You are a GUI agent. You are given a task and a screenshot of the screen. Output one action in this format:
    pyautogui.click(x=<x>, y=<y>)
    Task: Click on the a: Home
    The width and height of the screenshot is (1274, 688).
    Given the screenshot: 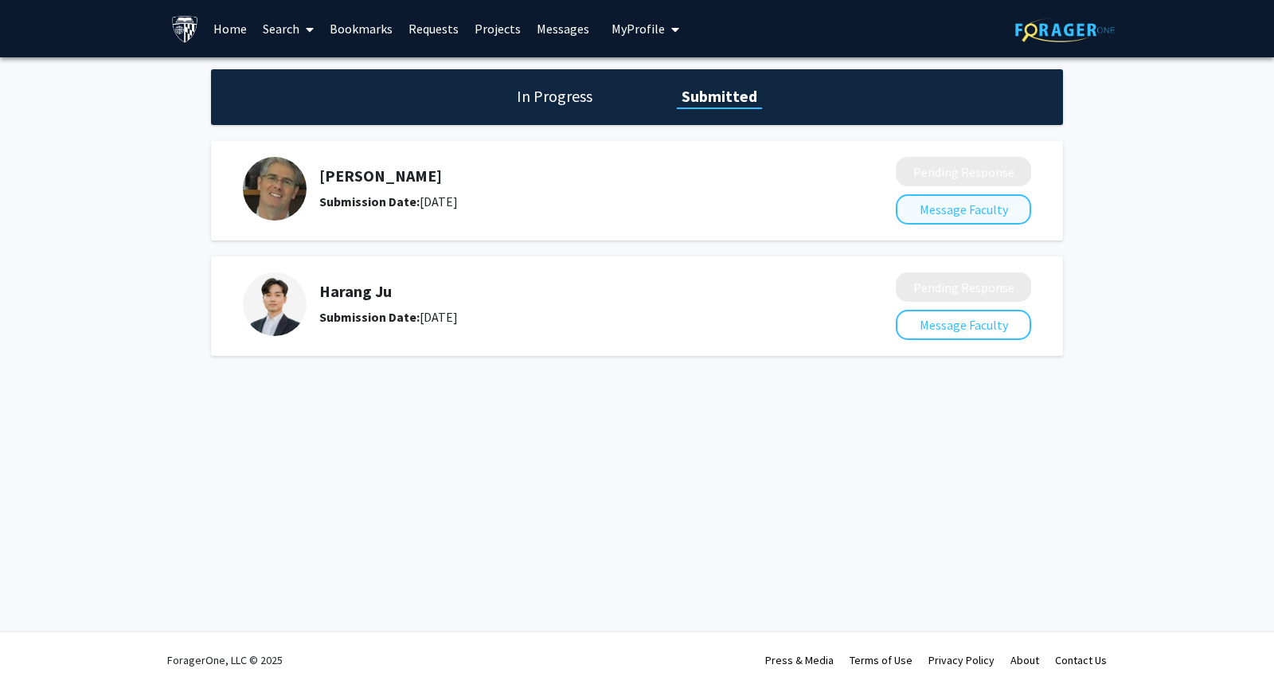 What is the action you would take?
    pyautogui.click(x=230, y=29)
    